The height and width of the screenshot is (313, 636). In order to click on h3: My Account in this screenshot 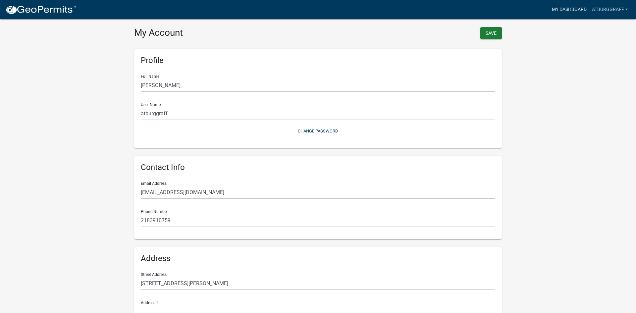, I will do `click(224, 33)`.